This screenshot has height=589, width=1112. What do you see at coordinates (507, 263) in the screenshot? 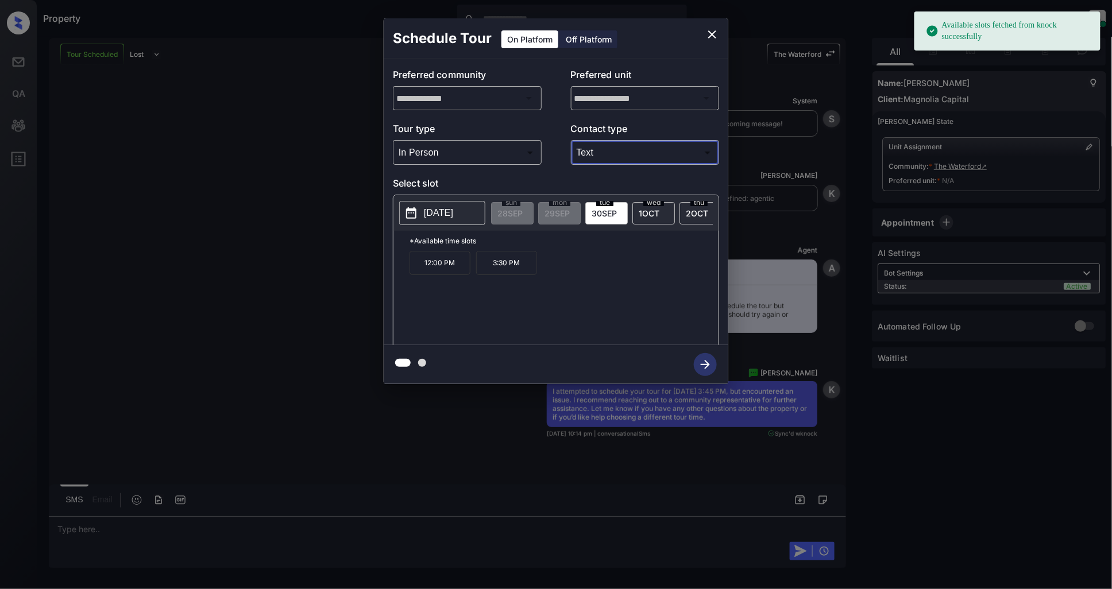
I see `p: 3:30 PM` at bounding box center [507, 263].